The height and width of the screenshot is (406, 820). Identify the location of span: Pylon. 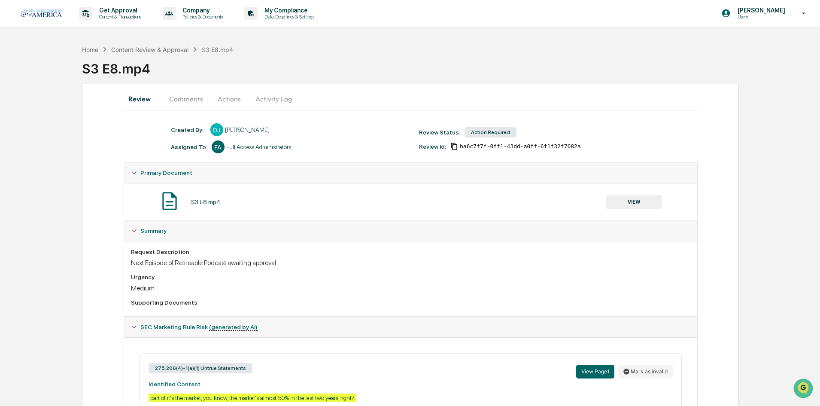
(94, 149).